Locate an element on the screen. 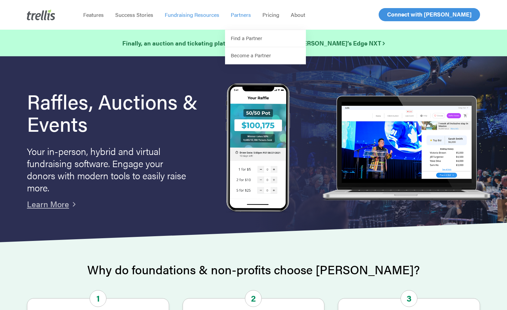 Image resolution: width=507 pixels, height=310 pixels. span: Features is located at coordinates (93, 14).